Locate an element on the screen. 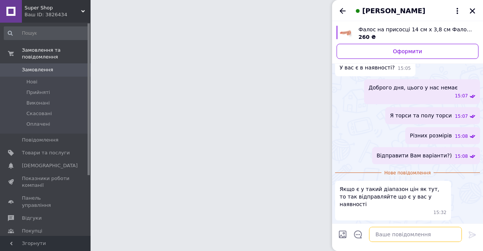 The image size is (483, 251). span: Виконані is located at coordinates (38, 103).